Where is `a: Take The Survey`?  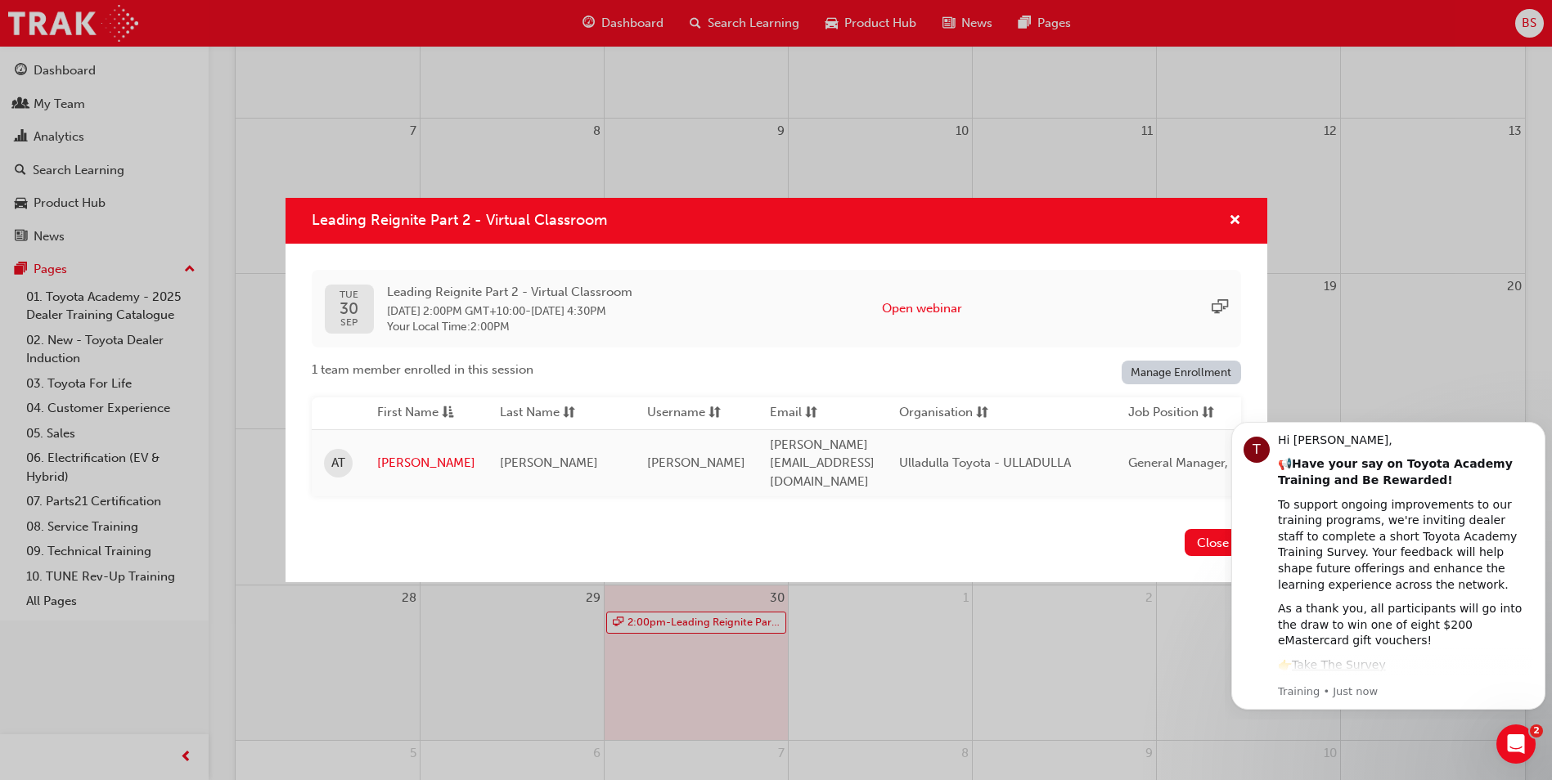 a: Take The Survey is located at coordinates (114, 258).